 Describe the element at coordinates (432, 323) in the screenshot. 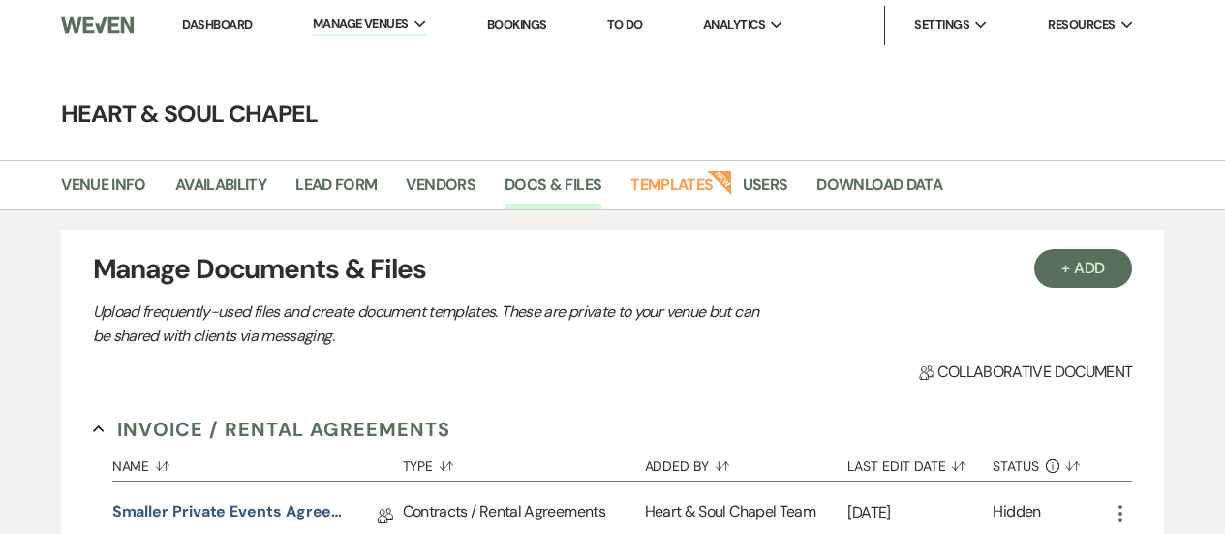

I see `p: Upload frequently-used files and create document templates. These are private to your venue but c...` at that location.